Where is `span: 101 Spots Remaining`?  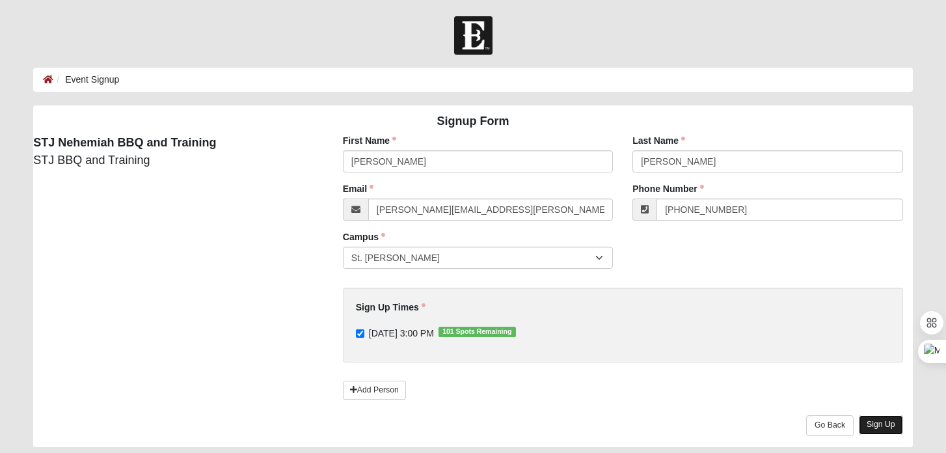 span: 101 Spots Remaining is located at coordinates (477, 332).